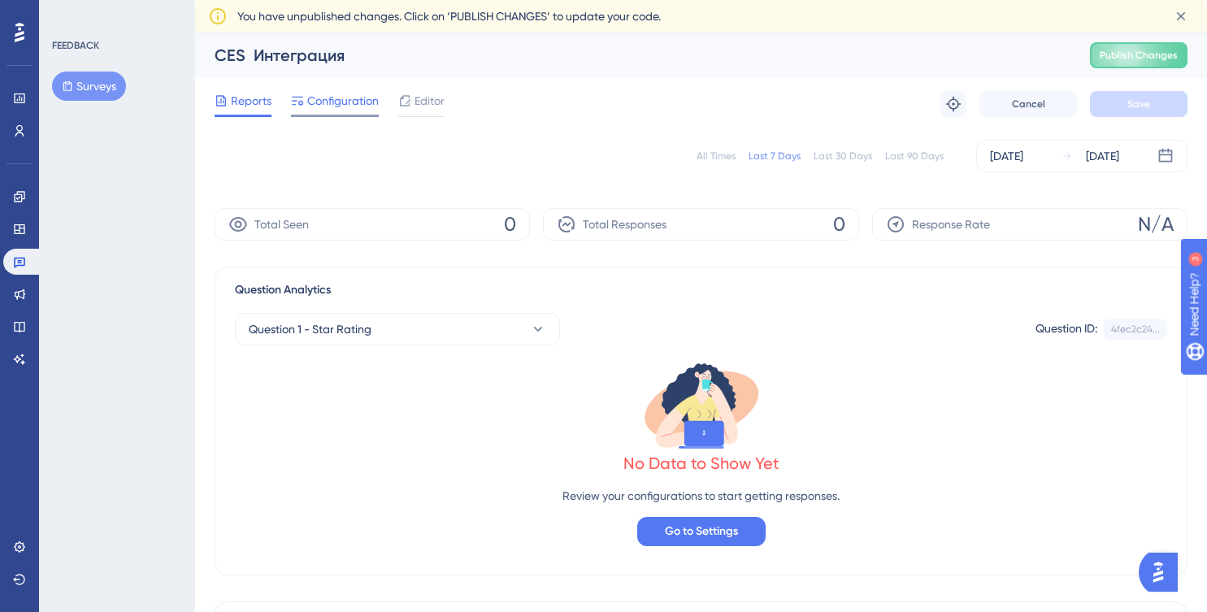  Describe the element at coordinates (1155, 224) in the screenshot. I see `span: N/A` at that location.